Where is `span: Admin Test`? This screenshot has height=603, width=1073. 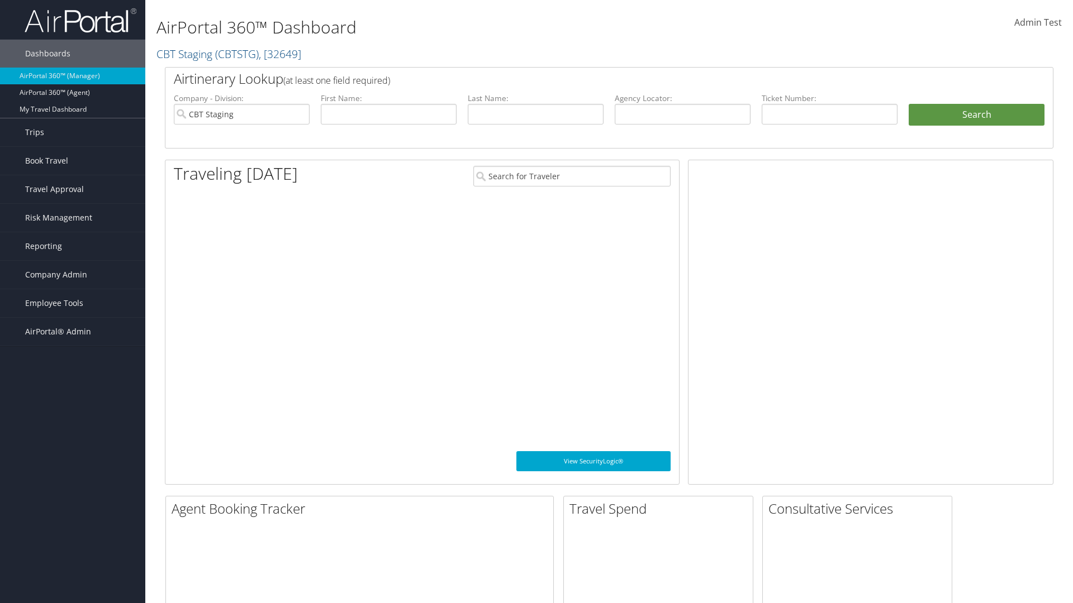 span: Admin Test is located at coordinates (1038, 22).